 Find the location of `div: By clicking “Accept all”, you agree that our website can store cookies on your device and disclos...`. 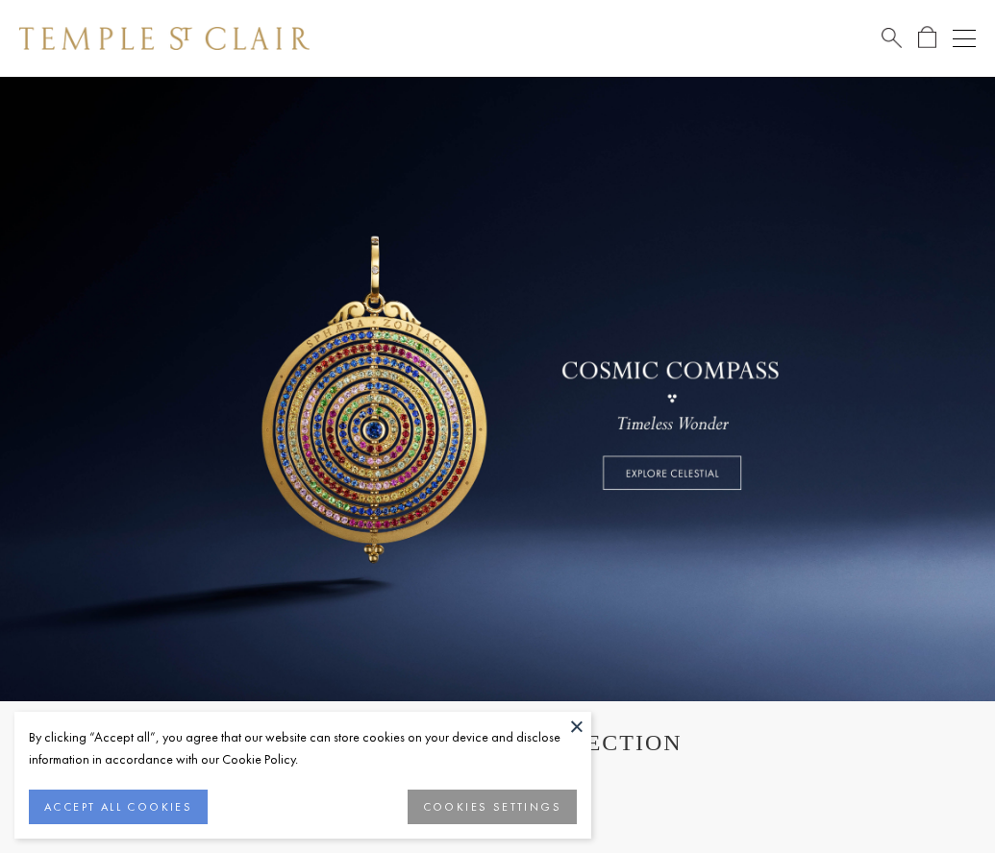

div: By clicking “Accept all”, you agree that our website can store cookies on your device and disclos... is located at coordinates (303, 749).